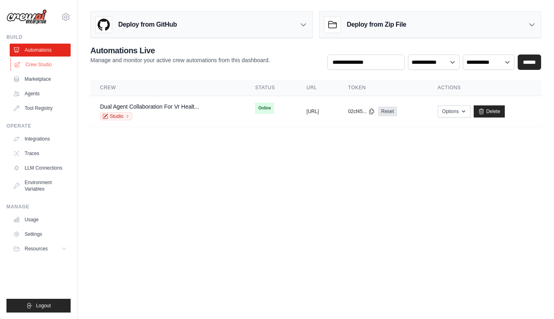  What do you see at coordinates (38, 37) in the screenshot?
I see `div: Build` at bounding box center [38, 37].